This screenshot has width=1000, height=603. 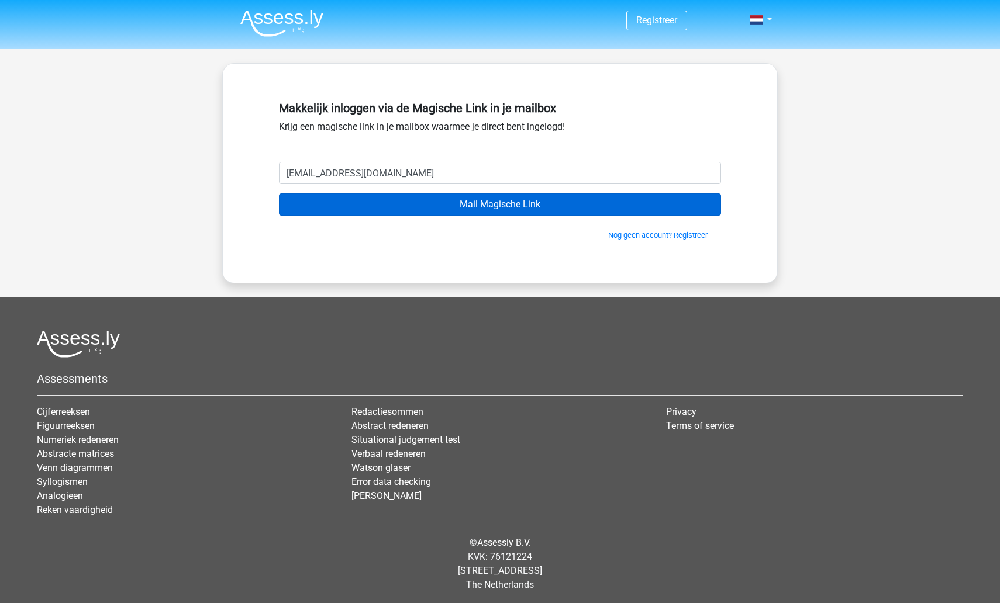 What do you see at coordinates (390, 426) in the screenshot?
I see `a: Abstract redeneren` at bounding box center [390, 426].